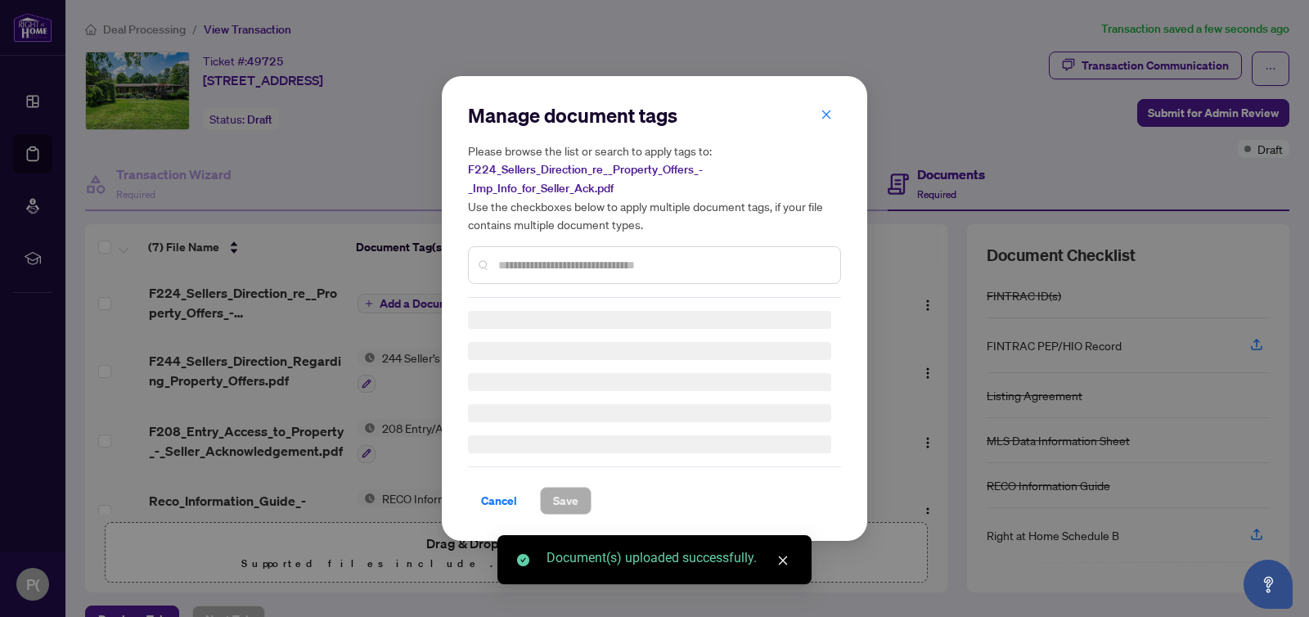 This screenshot has width=1309, height=617. I want to click on div: Document(s) uploaded successfully., so click(669, 558).